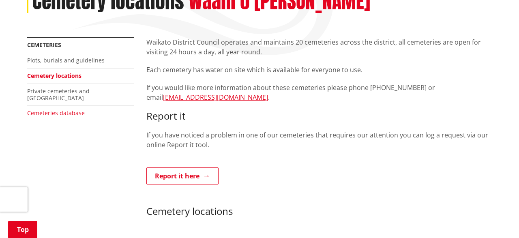 Image resolution: width=519 pixels, height=238 pixels. I want to click on a: Report it here, so click(183, 176).